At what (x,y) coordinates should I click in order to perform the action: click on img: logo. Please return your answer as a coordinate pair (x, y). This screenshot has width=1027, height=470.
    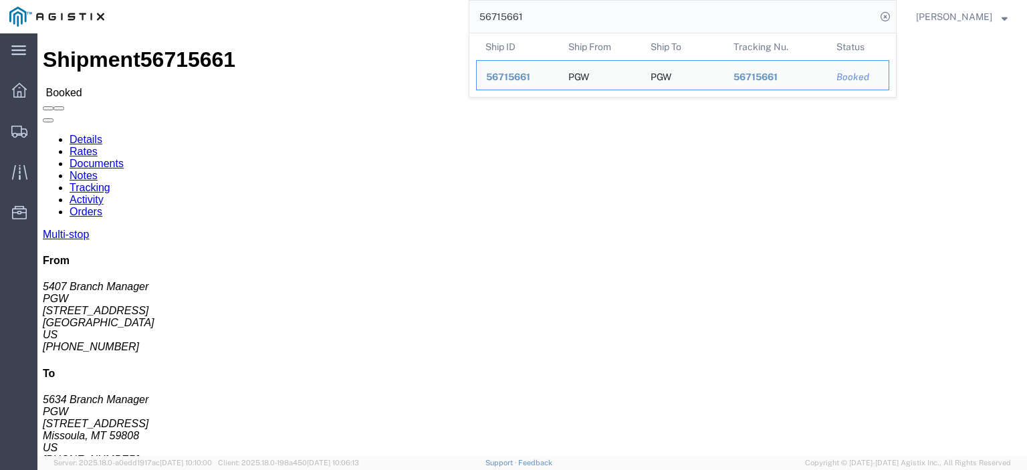
    Looking at the image, I should click on (57, 17).